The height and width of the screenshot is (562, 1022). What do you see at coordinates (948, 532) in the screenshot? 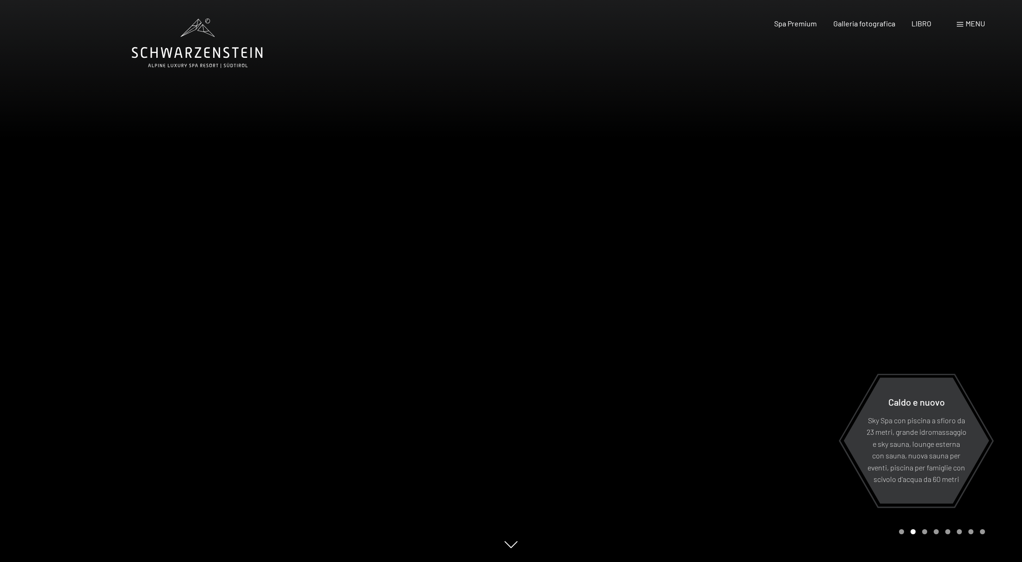
I see `div: Pagina 5 della giostra` at bounding box center [948, 532].